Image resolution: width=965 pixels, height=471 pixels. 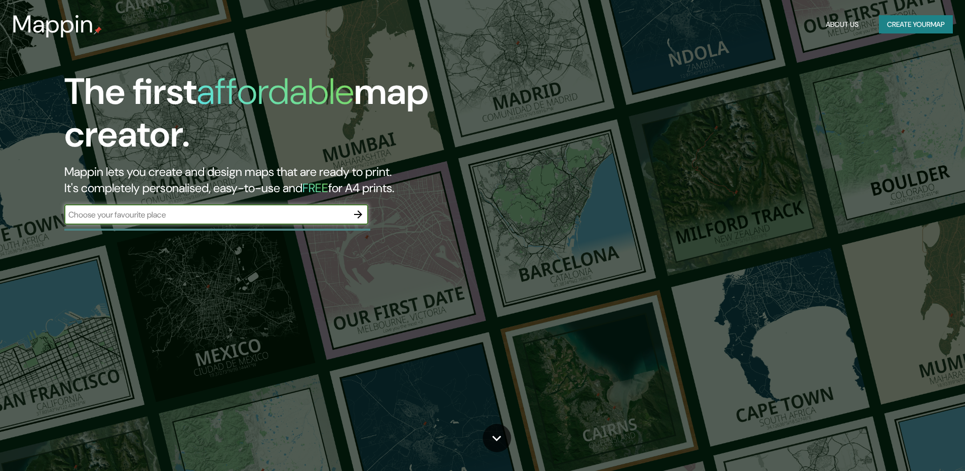 I want to click on h2: Mappin lets you create and design maps that are ready to print. It's completely personalised, eas..., so click(x=305, y=180).